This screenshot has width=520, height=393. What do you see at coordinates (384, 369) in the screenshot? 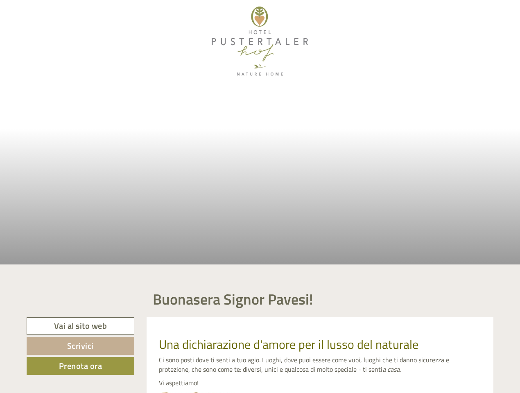
I see `em: a` at bounding box center [384, 369].